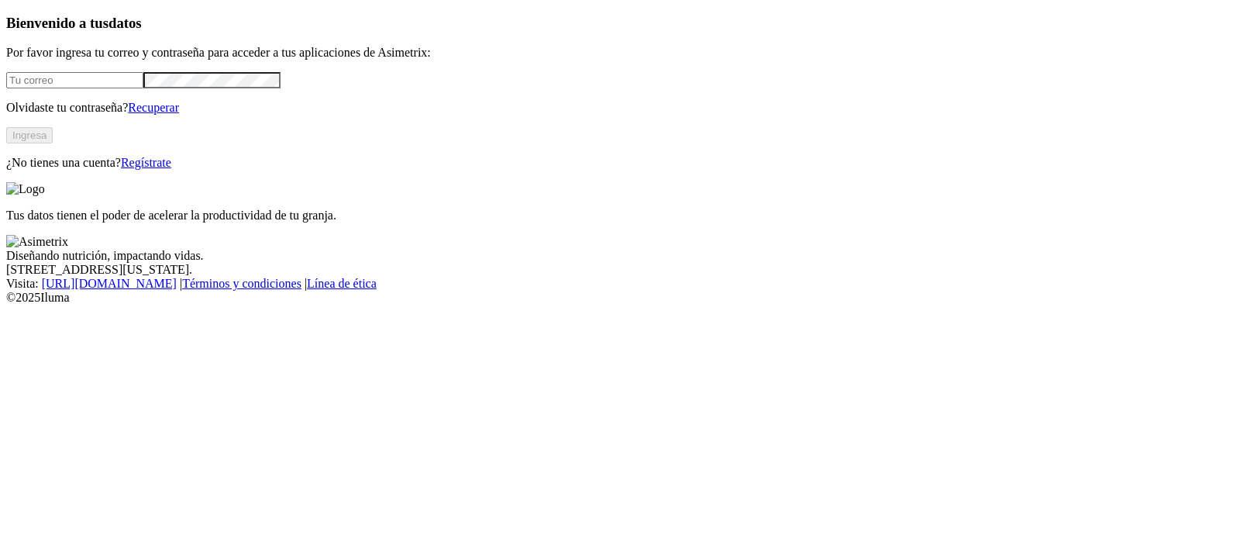 The height and width of the screenshot is (542, 1240). Describe the element at coordinates (74, 80) in the screenshot. I see `input: Tu correo` at that location.